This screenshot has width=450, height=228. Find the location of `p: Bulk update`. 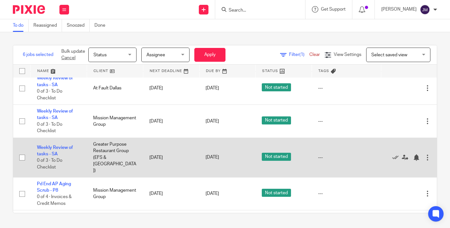

p: Bulk update is located at coordinates (73, 55).